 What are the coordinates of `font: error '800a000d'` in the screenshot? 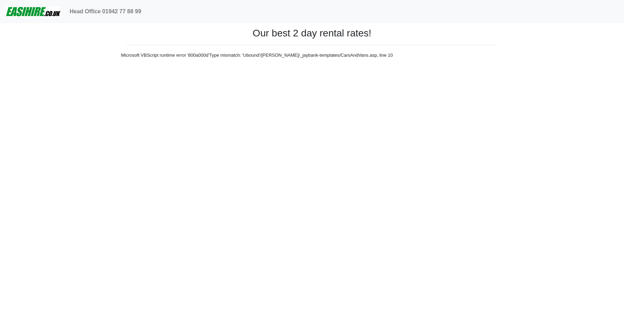 It's located at (193, 55).